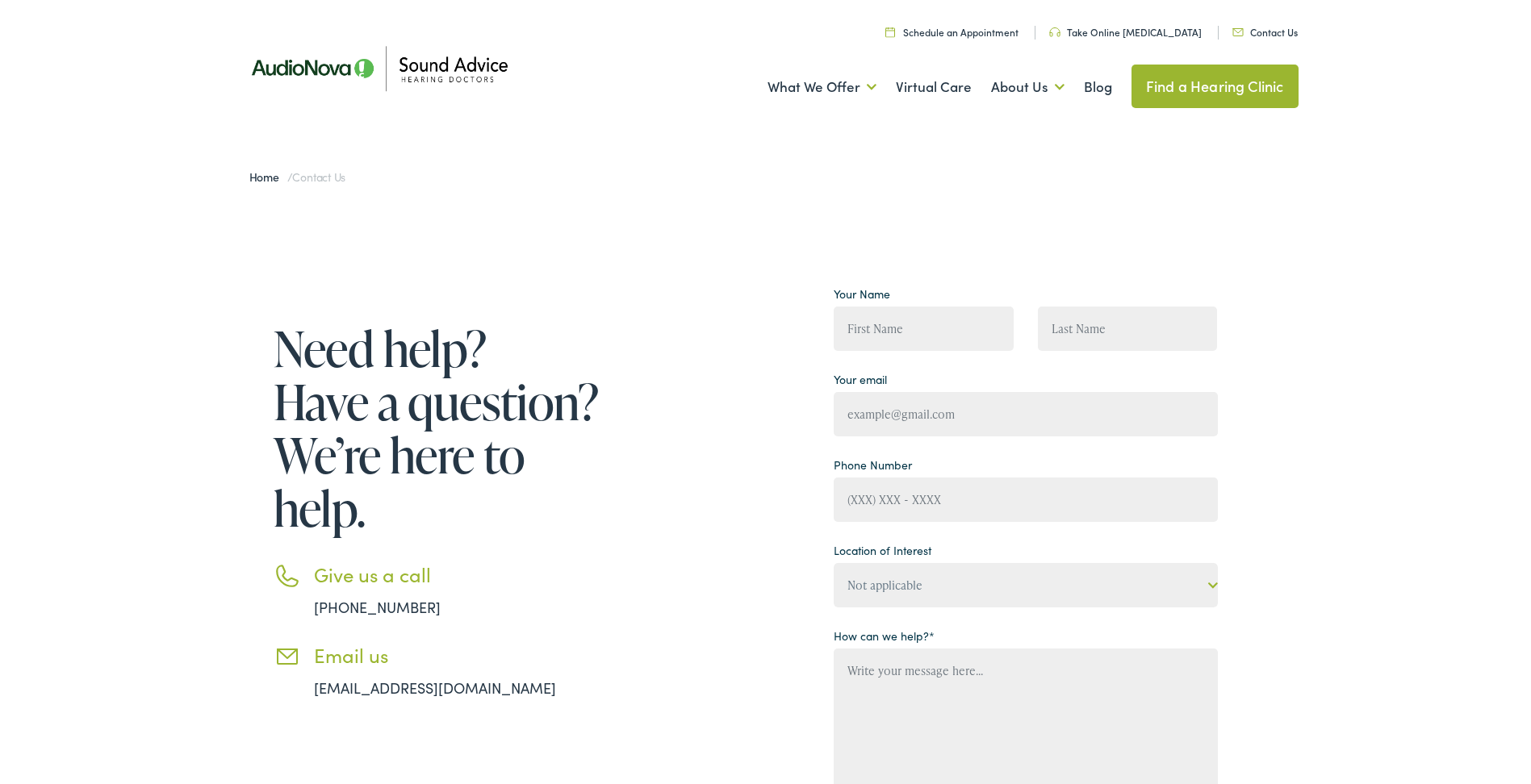 This screenshot has width=1531, height=784. Describe the element at coordinates (821, 87) in the screenshot. I see `a: What We Offer` at that location.